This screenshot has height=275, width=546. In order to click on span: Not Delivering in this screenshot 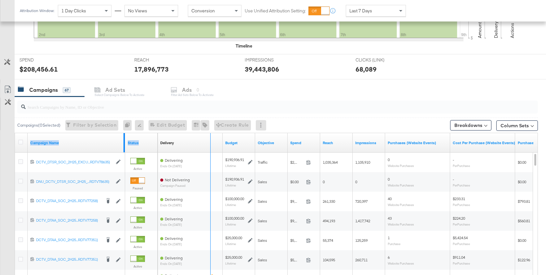, I will do `click(177, 179)`.